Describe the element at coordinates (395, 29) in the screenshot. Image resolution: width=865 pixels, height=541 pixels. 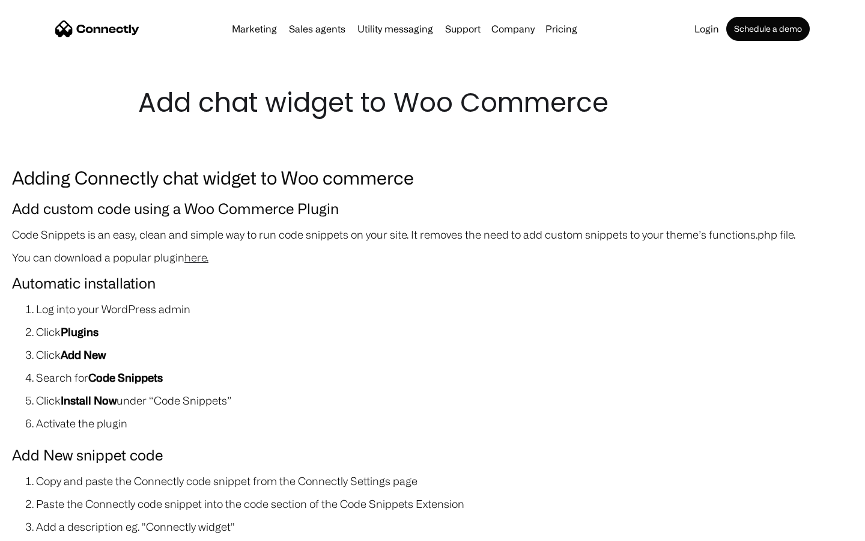
I see `a: Utility messaging` at that location.